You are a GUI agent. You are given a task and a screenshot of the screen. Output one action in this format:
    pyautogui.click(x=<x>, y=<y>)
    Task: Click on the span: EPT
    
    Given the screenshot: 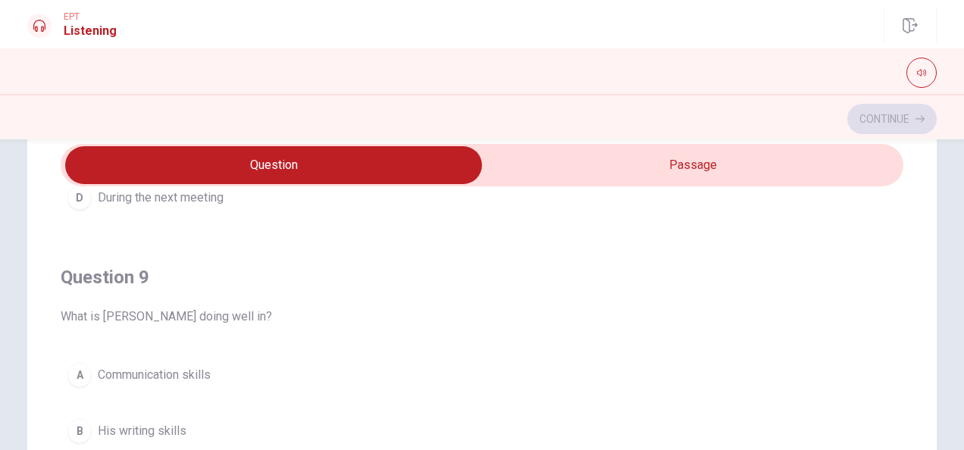 What is the action you would take?
    pyautogui.click(x=90, y=17)
    